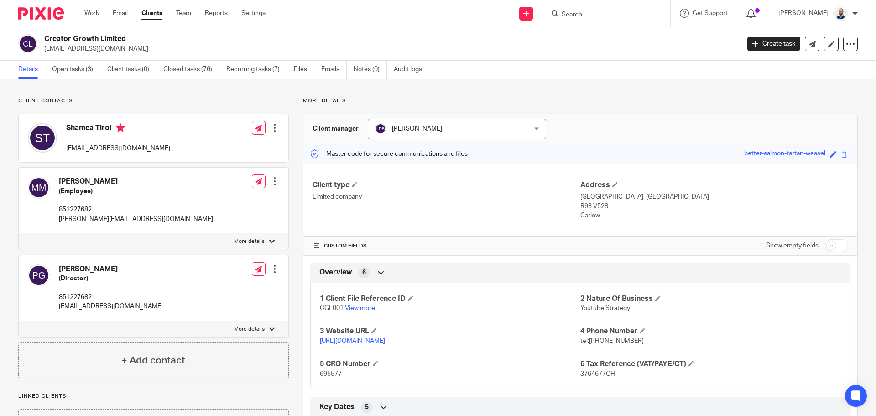 The height and width of the screenshot is (416, 876). What do you see at coordinates (332, 308) in the screenshot?
I see `span: CGL001` at bounding box center [332, 308].